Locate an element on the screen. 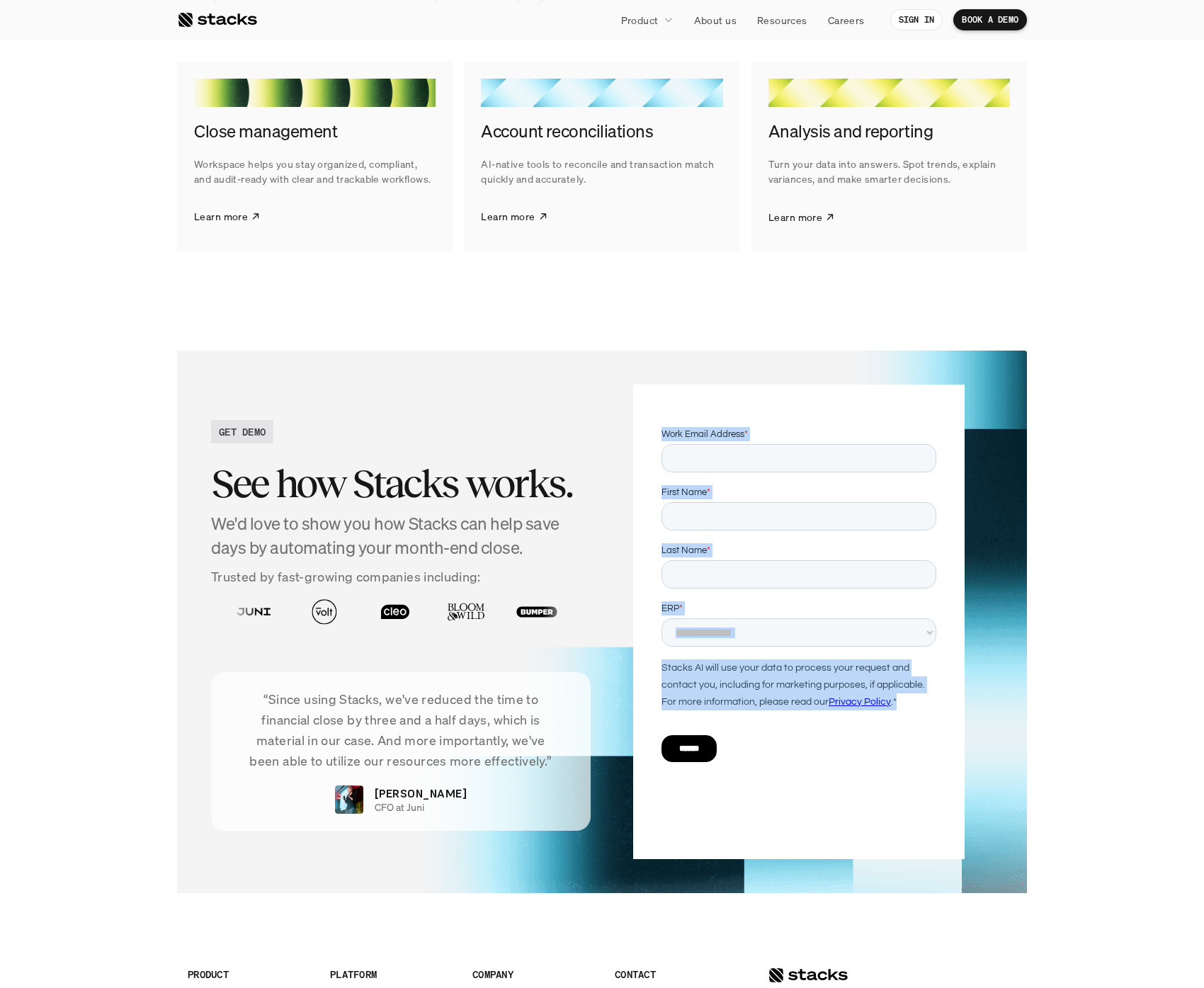  h2: GET DEMO is located at coordinates (242, 431).